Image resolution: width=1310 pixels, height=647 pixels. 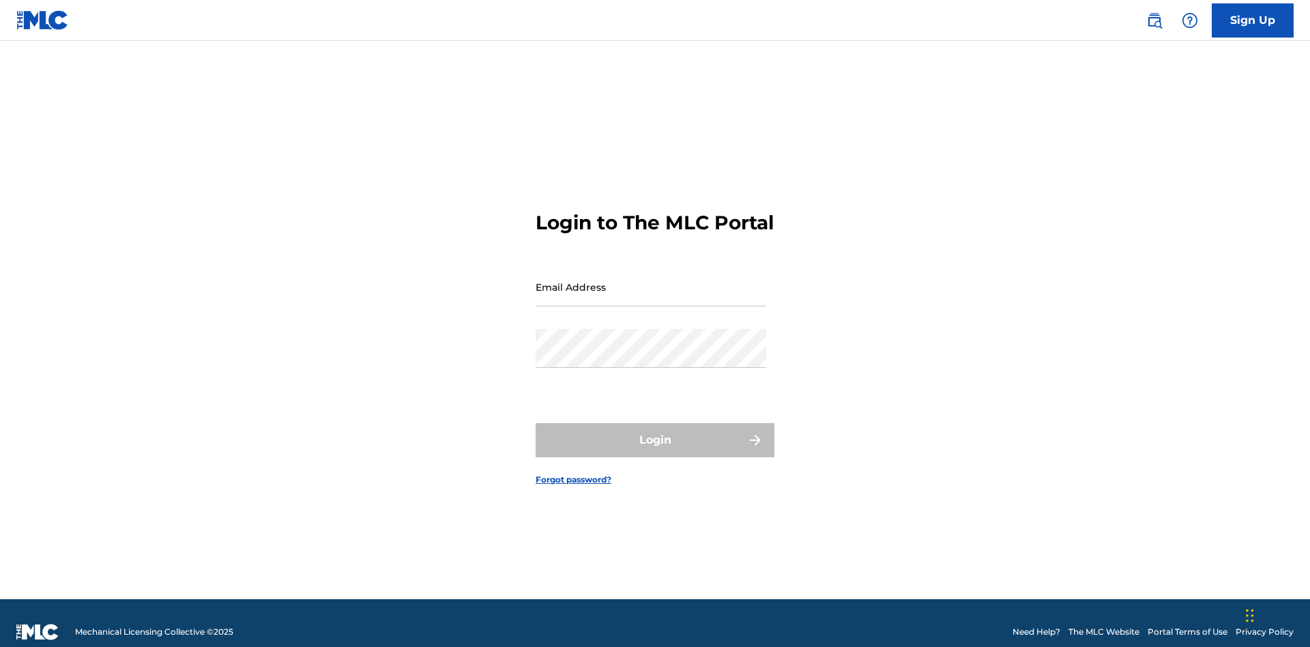 What do you see at coordinates (42, 20) in the screenshot?
I see `img: MLC Logo` at bounding box center [42, 20].